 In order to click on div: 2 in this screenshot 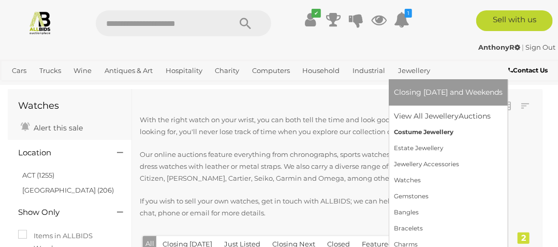, I will do `click(523, 238)`.